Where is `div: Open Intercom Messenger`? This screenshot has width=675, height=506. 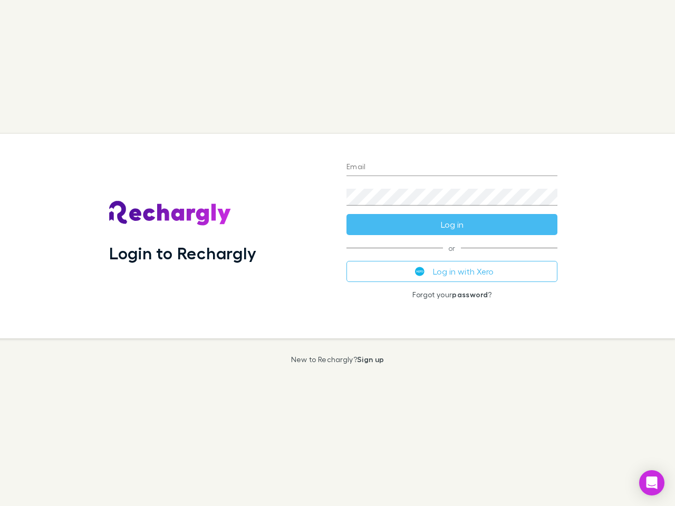
div: Open Intercom Messenger is located at coordinates (652, 483).